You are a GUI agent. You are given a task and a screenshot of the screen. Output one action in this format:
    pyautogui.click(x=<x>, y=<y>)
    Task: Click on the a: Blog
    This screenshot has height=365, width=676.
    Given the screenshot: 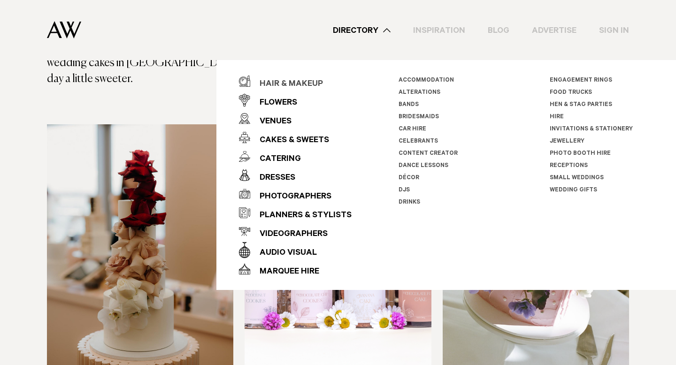 What is the action you would take?
    pyautogui.click(x=499, y=30)
    